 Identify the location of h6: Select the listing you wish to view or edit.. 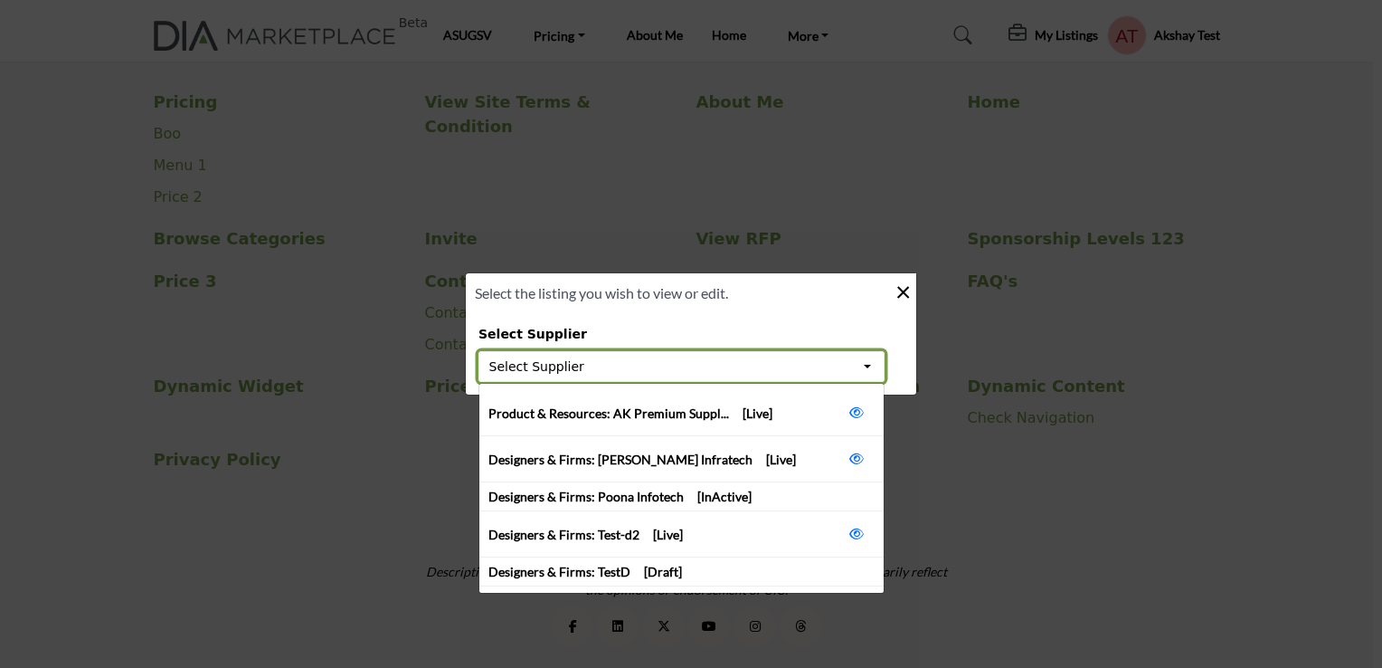
(602, 297).